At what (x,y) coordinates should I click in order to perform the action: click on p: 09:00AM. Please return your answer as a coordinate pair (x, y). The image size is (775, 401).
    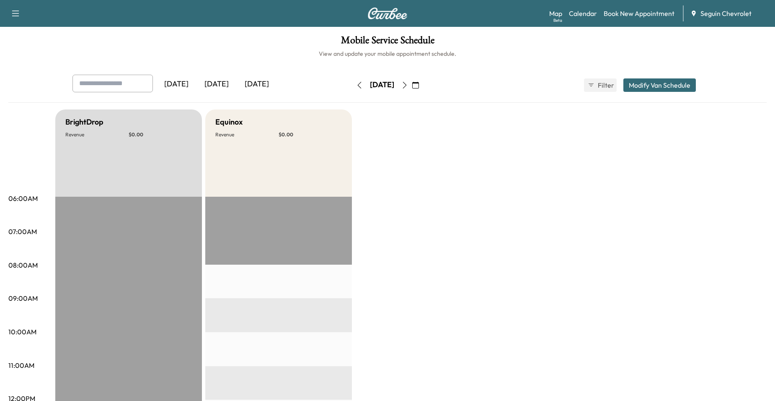
    Looking at the image, I should click on (23, 298).